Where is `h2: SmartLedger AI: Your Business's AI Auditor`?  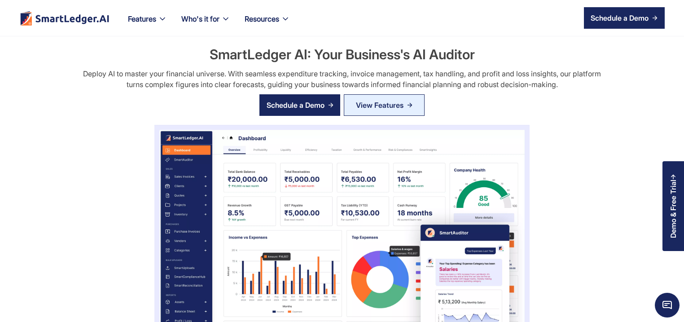 h2: SmartLedger AI: Your Business's AI Auditor is located at coordinates (342, 54).